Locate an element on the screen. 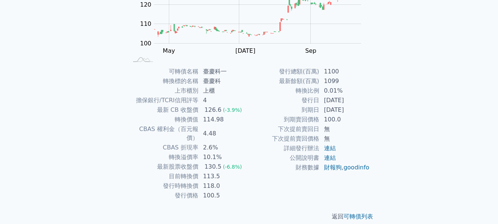  a: goodinfo is located at coordinates (356, 167).